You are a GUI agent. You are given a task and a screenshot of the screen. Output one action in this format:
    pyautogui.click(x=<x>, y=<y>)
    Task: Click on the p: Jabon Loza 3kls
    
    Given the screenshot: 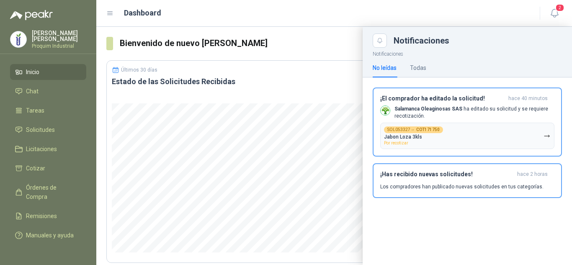 What is the action you would take?
    pyautogui.click(x=403, y=137)
    